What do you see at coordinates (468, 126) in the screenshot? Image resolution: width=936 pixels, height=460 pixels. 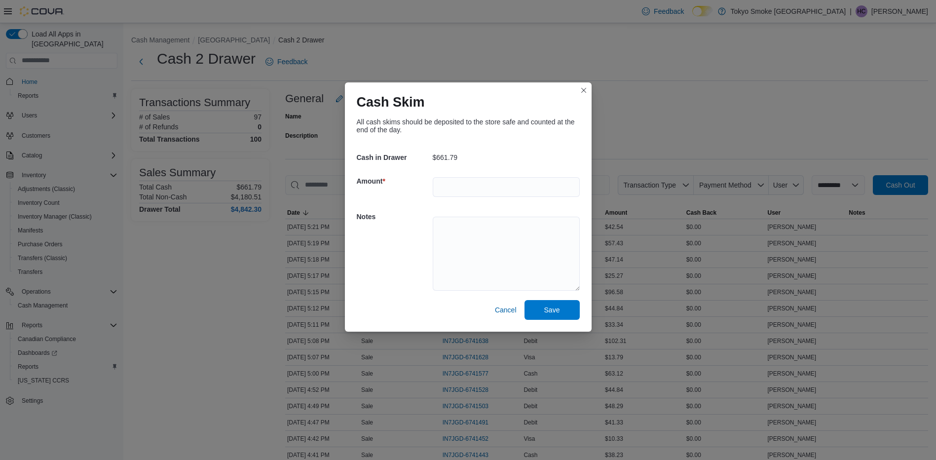 I see `div: All cash skims should be deposited to the store safe and counted at the end of the day.` at bounding box center [468, 126].